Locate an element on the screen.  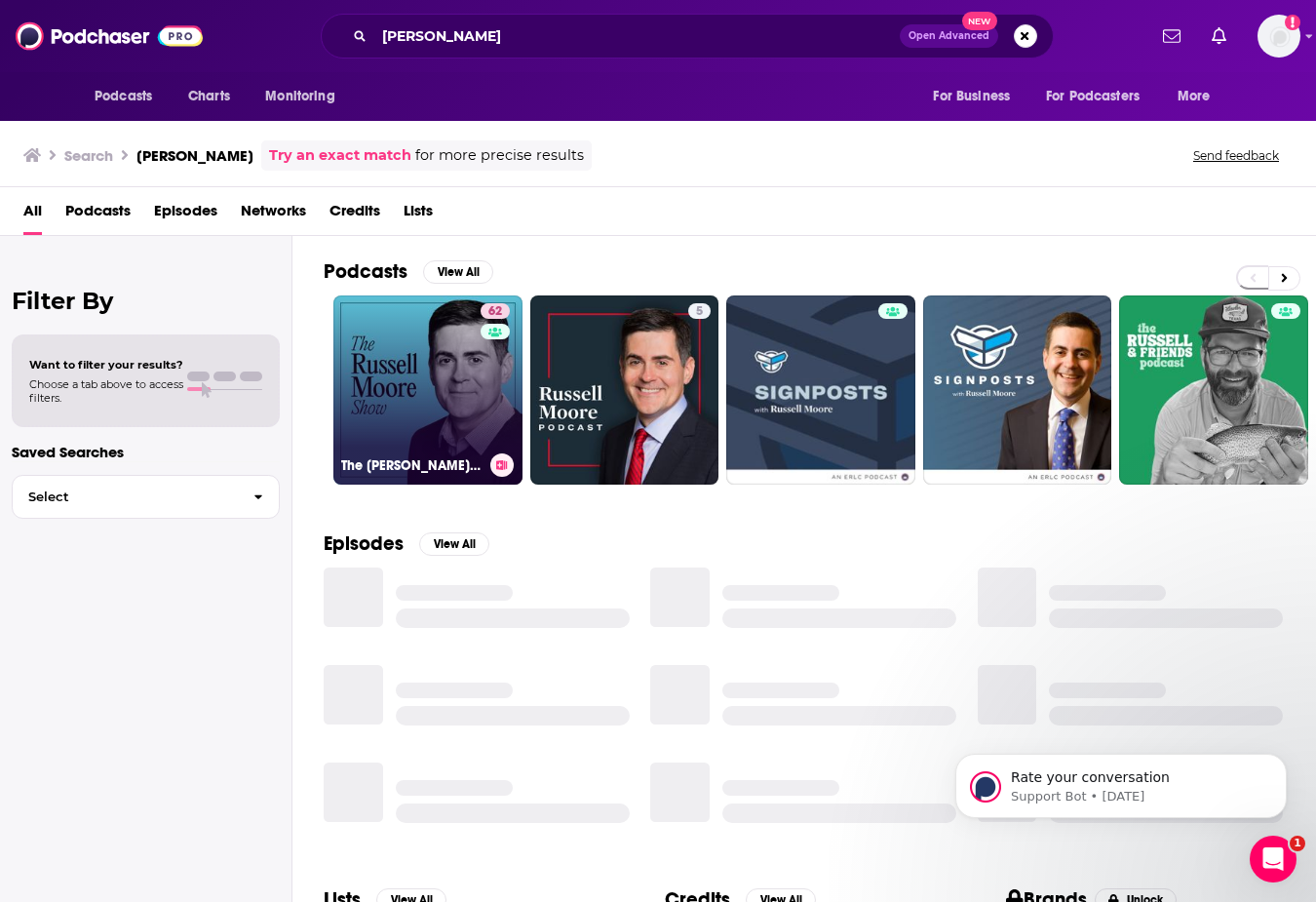
span: for more precise results is located at coordinates (499, 155).